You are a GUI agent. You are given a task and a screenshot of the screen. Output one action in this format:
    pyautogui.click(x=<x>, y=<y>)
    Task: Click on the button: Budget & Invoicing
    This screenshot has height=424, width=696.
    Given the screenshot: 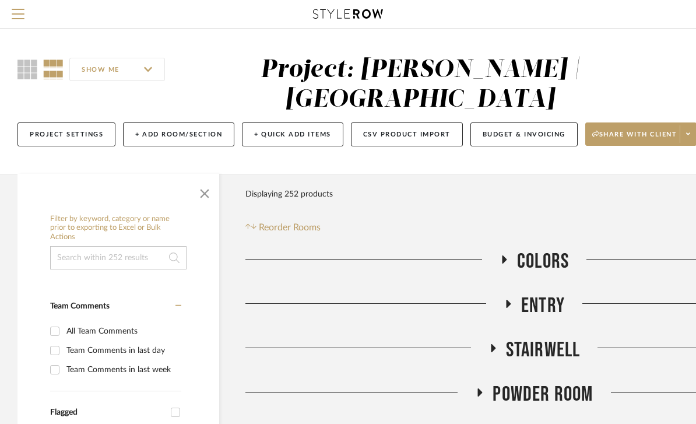 What is the action you would take?
    pyautogui.click(x=524, y=134)
    